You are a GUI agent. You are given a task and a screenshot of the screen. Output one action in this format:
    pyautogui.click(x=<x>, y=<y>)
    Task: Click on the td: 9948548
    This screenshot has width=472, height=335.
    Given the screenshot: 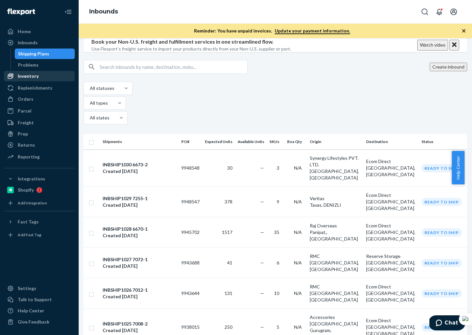 What is the action you would take?
    pyautogui.click(x=190, y=168)
    